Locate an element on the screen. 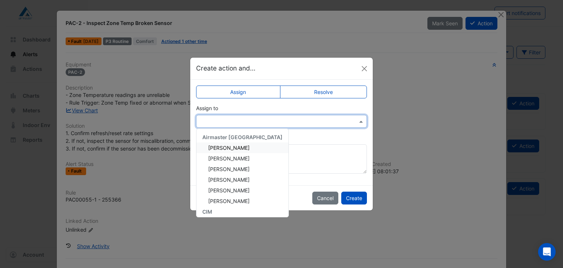  label: Assign is located at coordinates (238, 92).